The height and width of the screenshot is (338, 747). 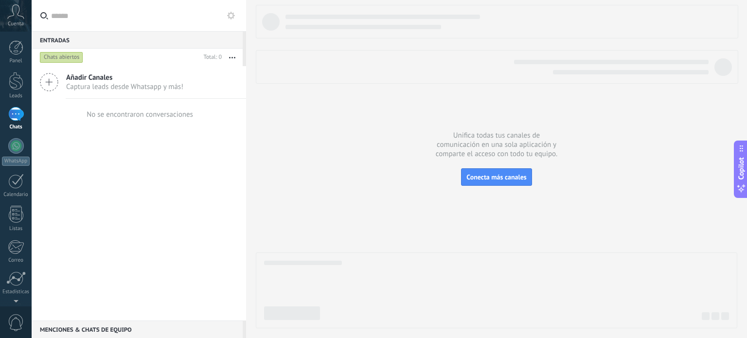 What do you see at coordinates (16, 61) in the screenshot?
I see `div: Panel` at bounding box center [16, 61].